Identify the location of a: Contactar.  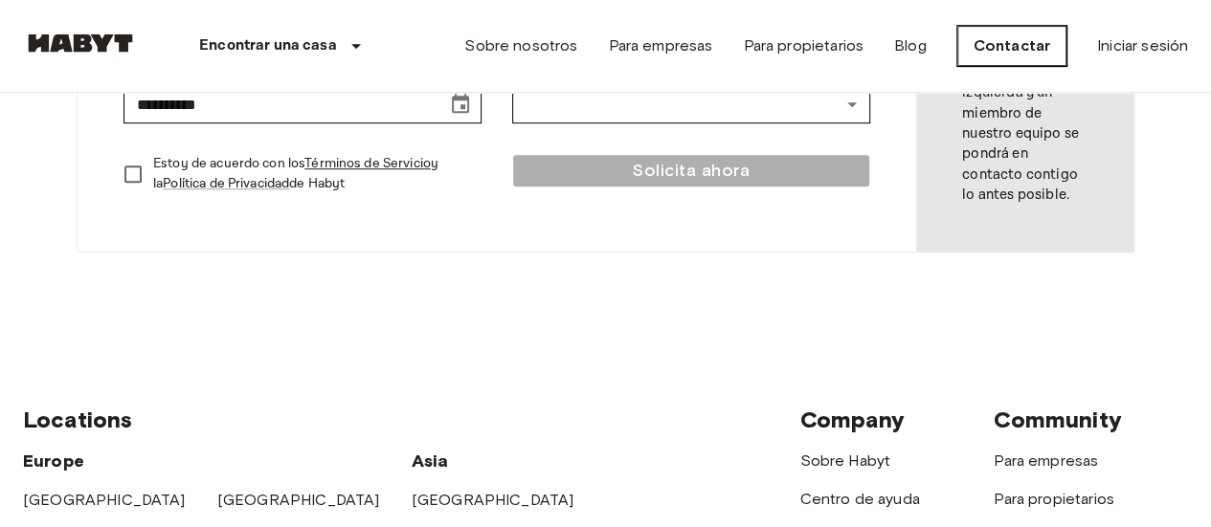
(1012, 46).